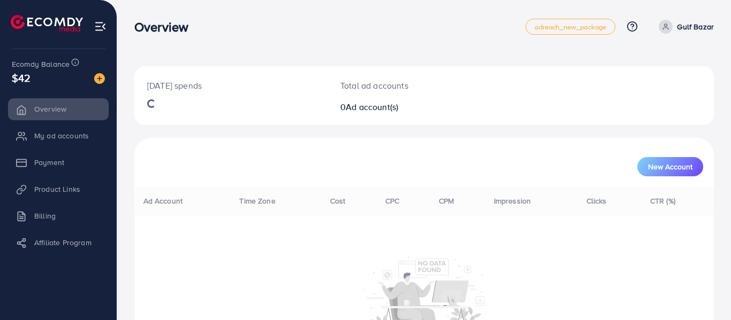  What do you see at coordinates (695, 27) in the screenshot?
I see `p: Gulf Bazar` at bounding box center [695, 27].